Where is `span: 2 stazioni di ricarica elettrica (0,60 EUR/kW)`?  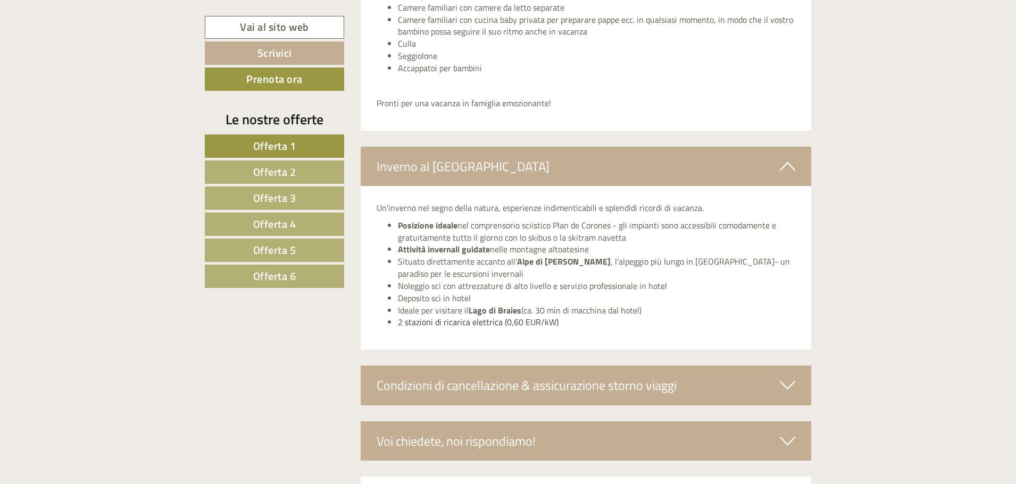
span: 2 stazioni di ricarica elettrica (0,60 EUR/kW) is located at coordinates (478, 322).